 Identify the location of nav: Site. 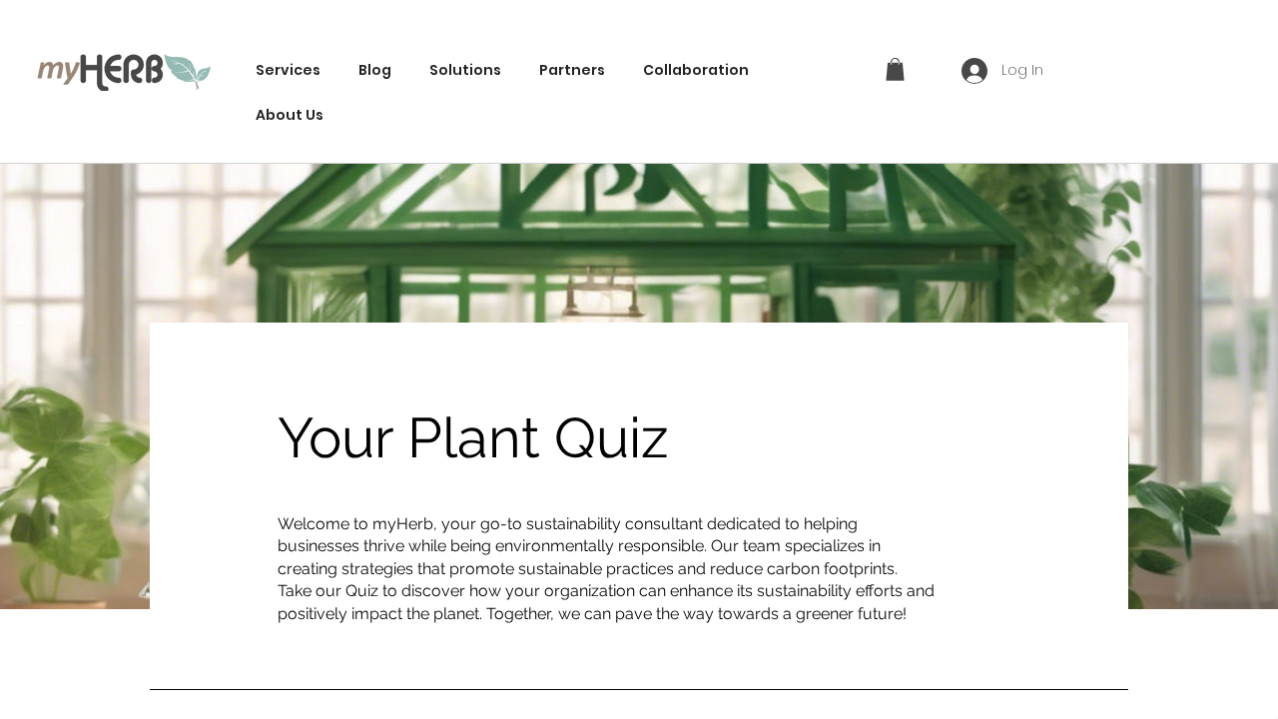
(554, 93).